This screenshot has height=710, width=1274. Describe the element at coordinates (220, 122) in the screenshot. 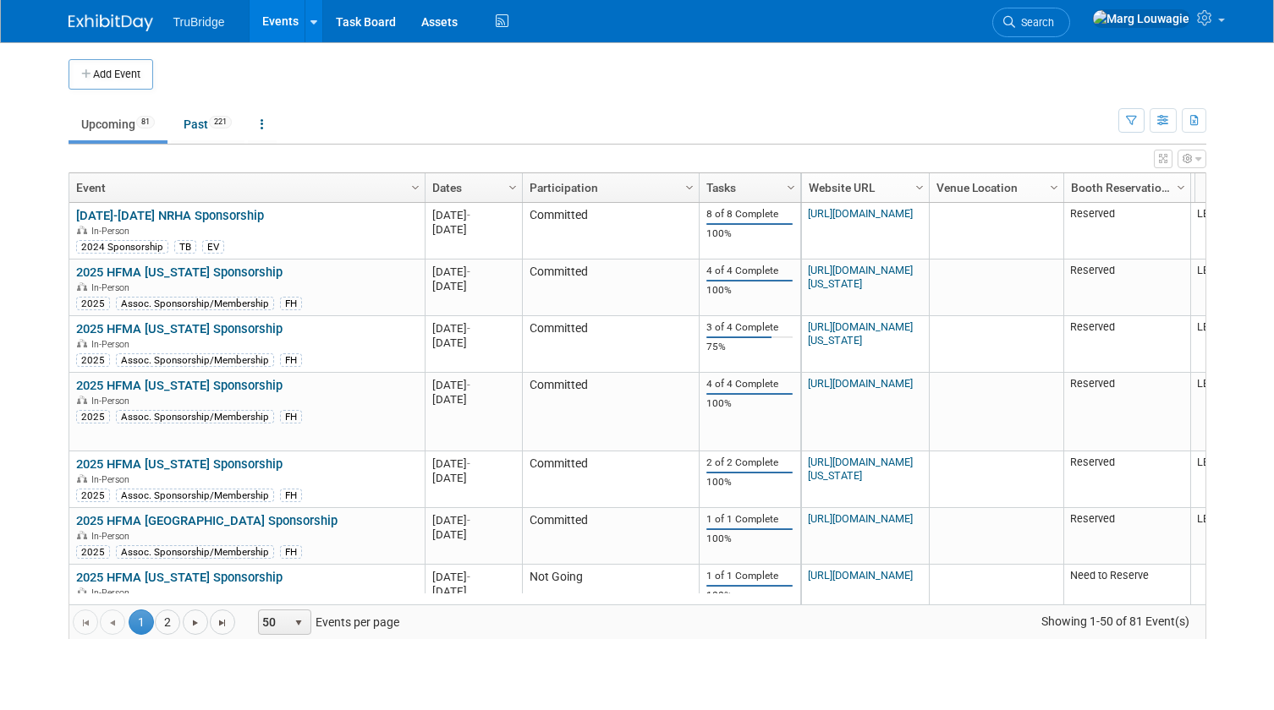

I see `span: 221` at that location.